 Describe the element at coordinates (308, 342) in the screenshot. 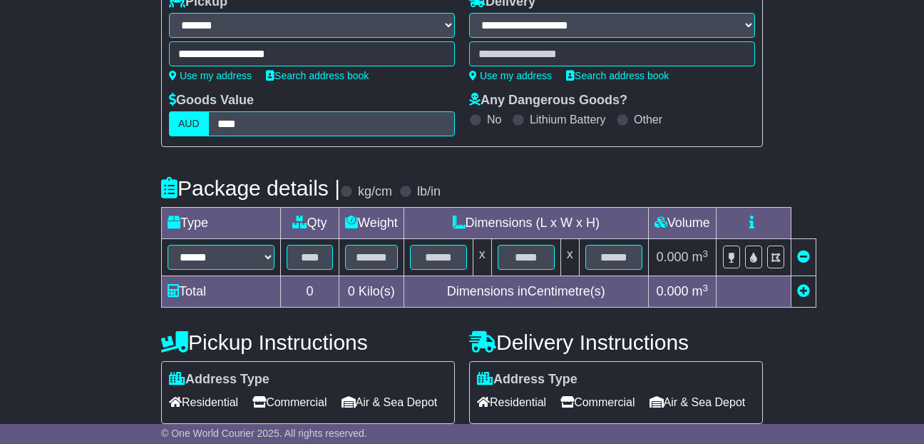

I see `h4: Pickup Instructions` at that location.